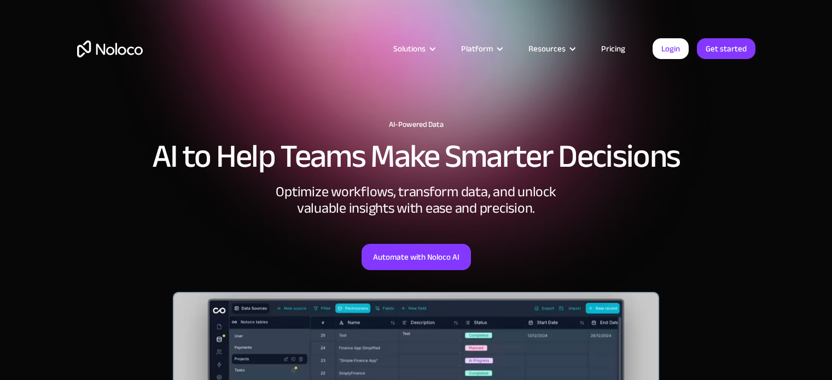  What do you see at coordinates (613, 49) in the screenshot?
I see `a: Pricing` at bounding box center [613, 49].